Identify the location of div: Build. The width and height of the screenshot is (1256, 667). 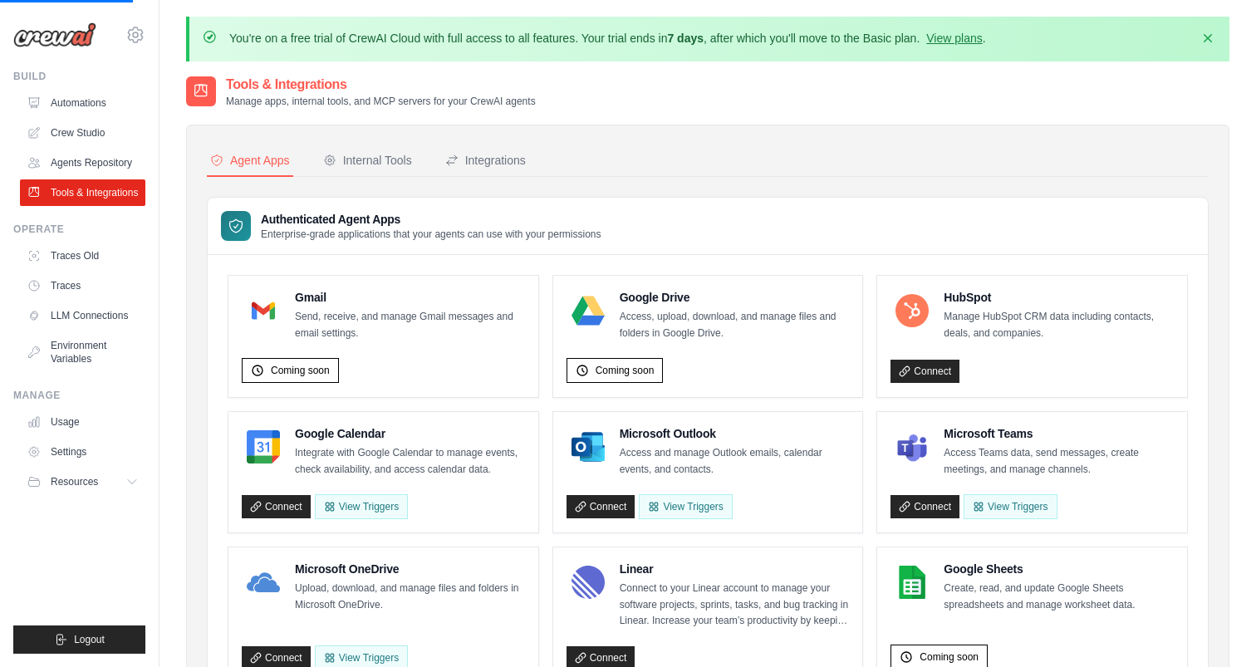
(79, 76).